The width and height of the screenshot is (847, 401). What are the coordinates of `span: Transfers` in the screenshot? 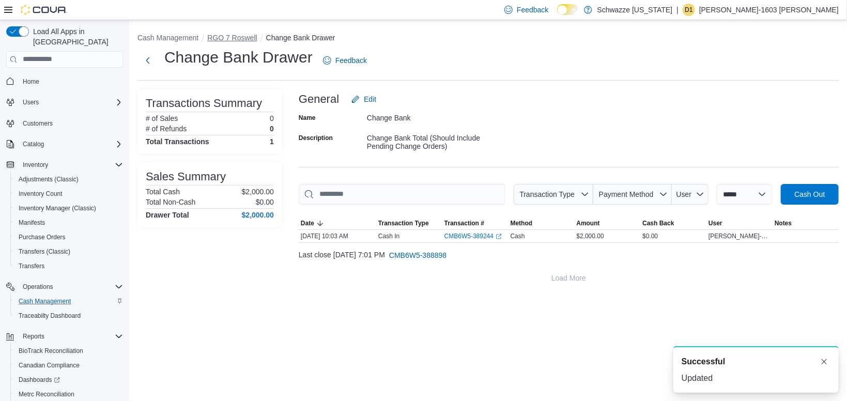 It's located at (69, 266).